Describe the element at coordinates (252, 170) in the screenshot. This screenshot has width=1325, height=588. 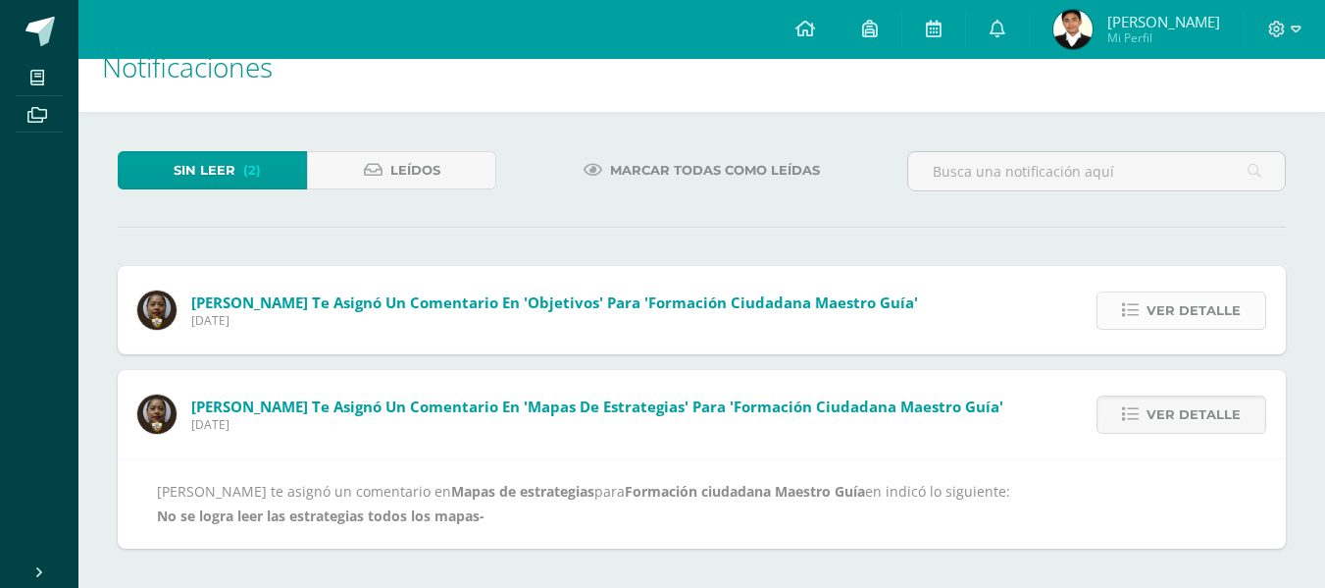
I see `span: (2)` at that location.